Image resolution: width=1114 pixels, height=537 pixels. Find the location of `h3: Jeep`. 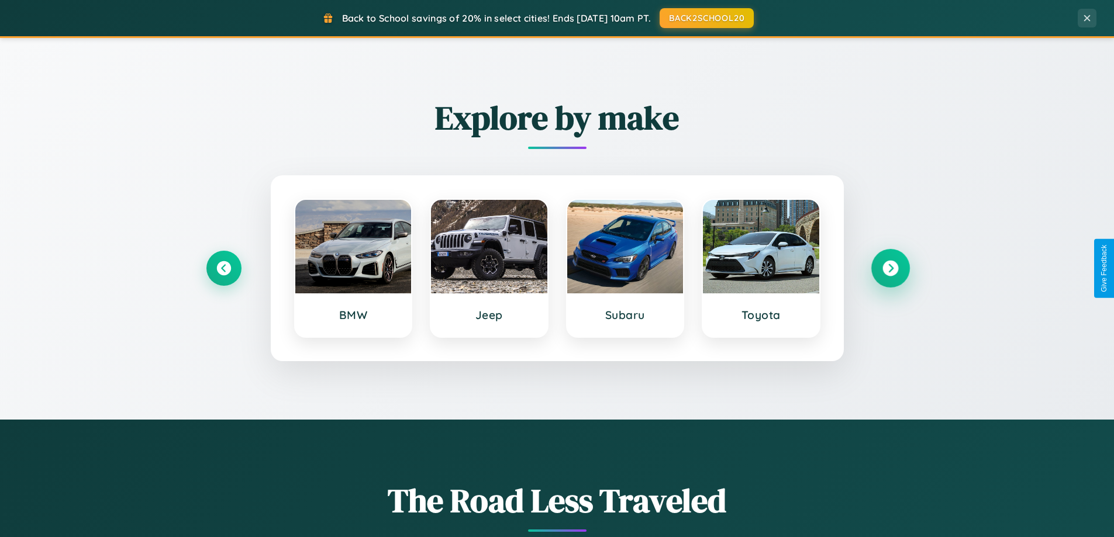

h3: Jeep is located at coordinates (489, 315).